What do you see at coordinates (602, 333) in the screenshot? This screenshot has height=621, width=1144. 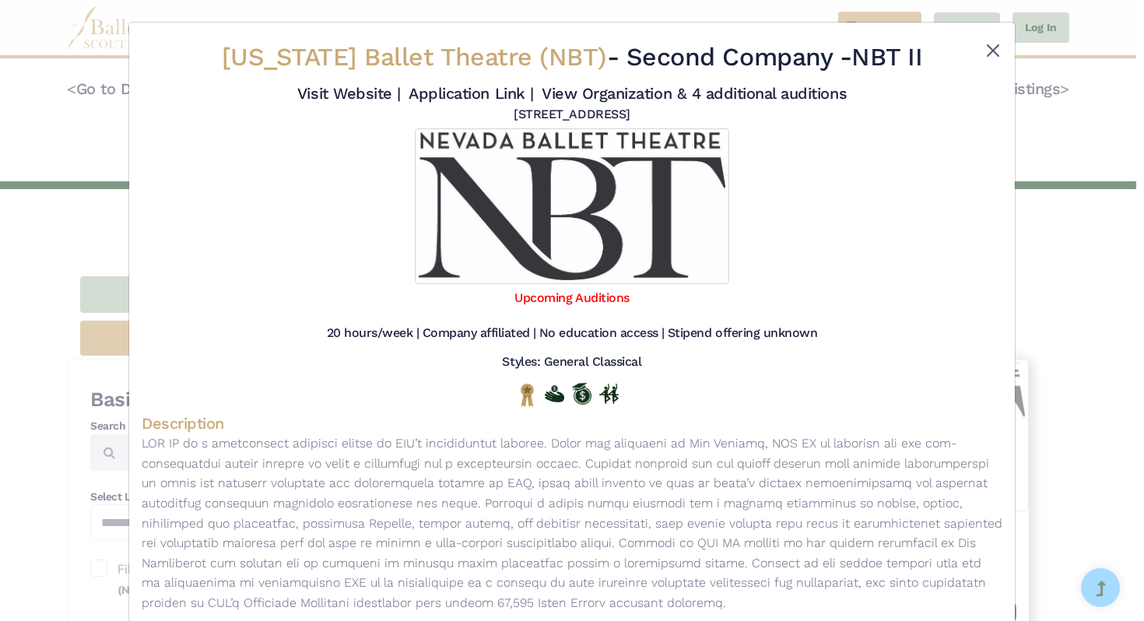 I see `h5: No education access |` at bounding box center [602, 333].